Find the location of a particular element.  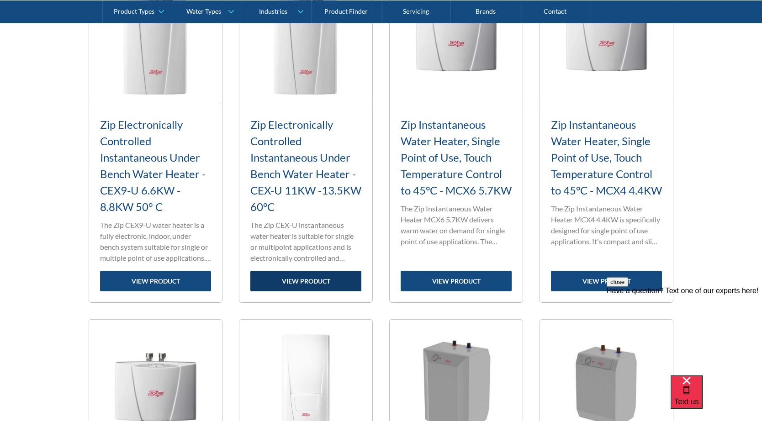

div: Water Types is located at coordinates (204, 11).